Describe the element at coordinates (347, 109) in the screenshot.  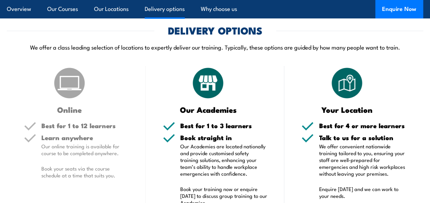
I see `h3: Your Location` at that location.